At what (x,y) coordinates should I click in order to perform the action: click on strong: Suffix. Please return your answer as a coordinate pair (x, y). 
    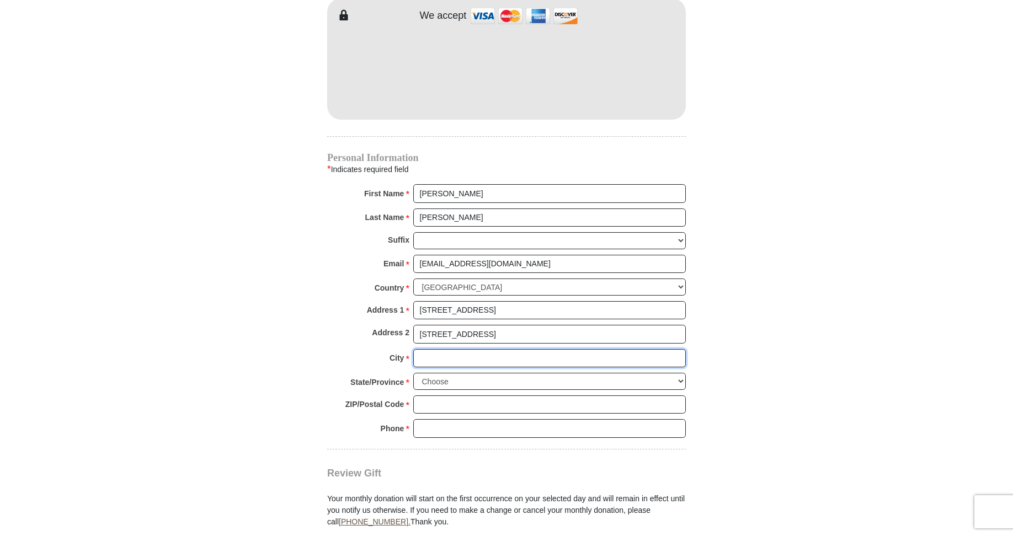
    Looking at the image, I should click on (398, 240).